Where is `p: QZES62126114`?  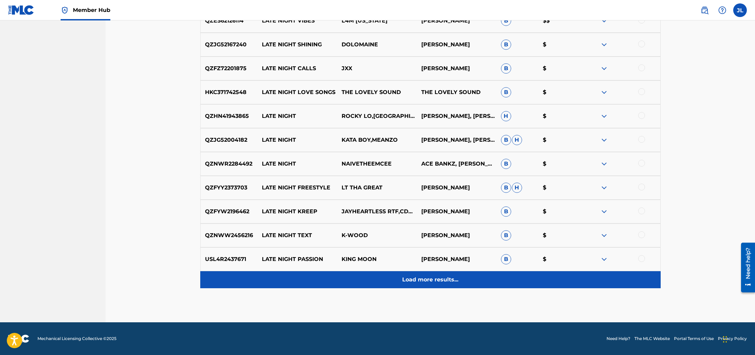
p: QZES62126114 is located at coordinates (229, 21).